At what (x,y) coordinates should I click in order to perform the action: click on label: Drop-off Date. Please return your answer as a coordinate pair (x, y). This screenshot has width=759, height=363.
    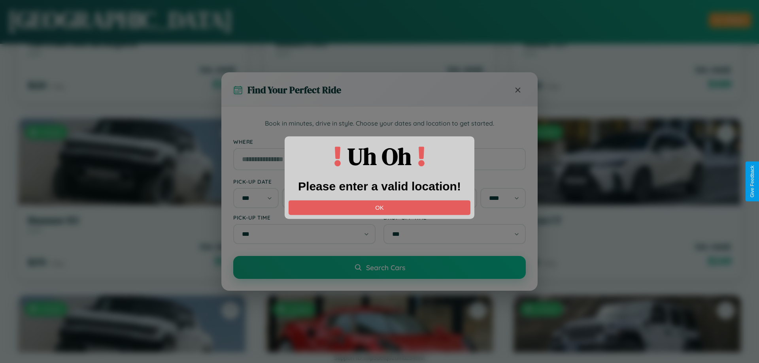
    Looking at the image, I should click on (455, 181).